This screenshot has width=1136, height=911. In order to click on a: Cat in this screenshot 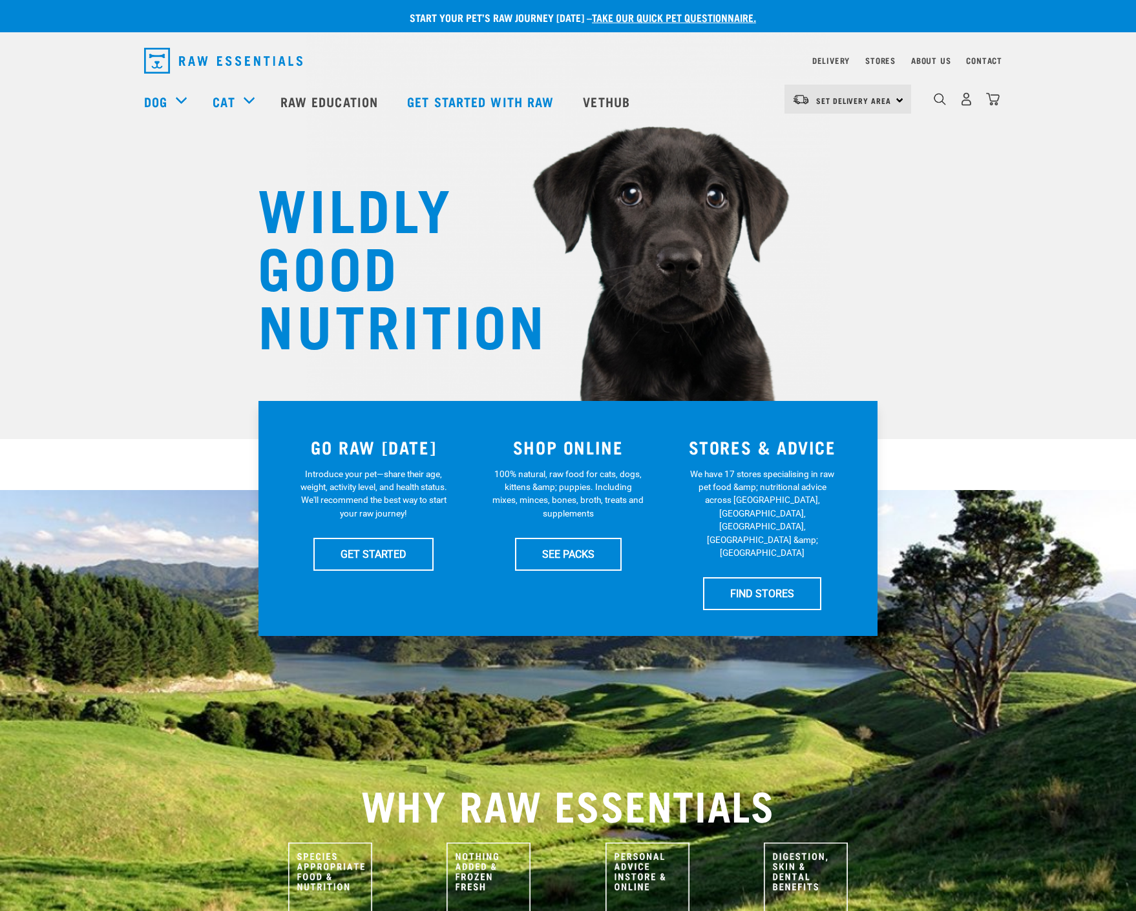, I will do `click(223, 101)`.